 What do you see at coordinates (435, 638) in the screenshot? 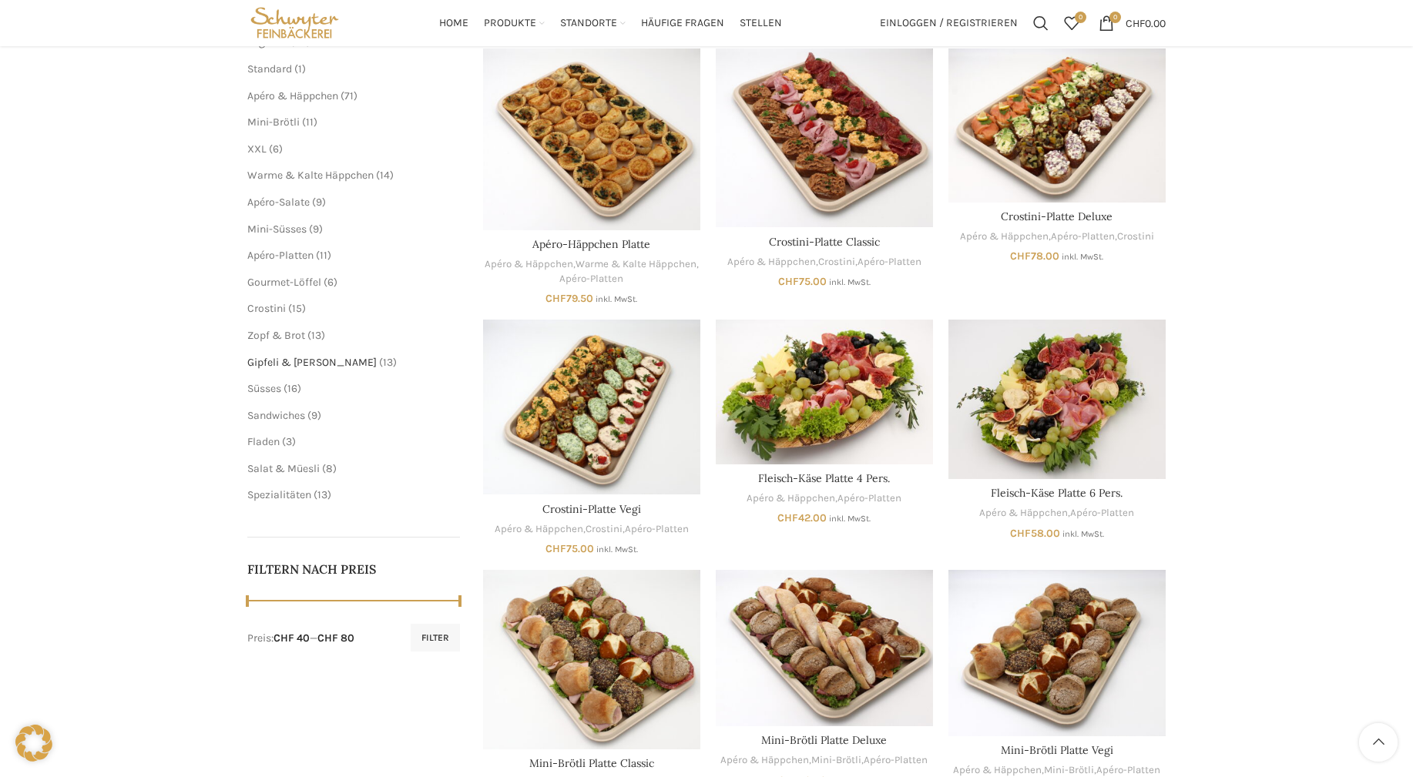
I see `button: Filter` at bounding box center [435, 638].